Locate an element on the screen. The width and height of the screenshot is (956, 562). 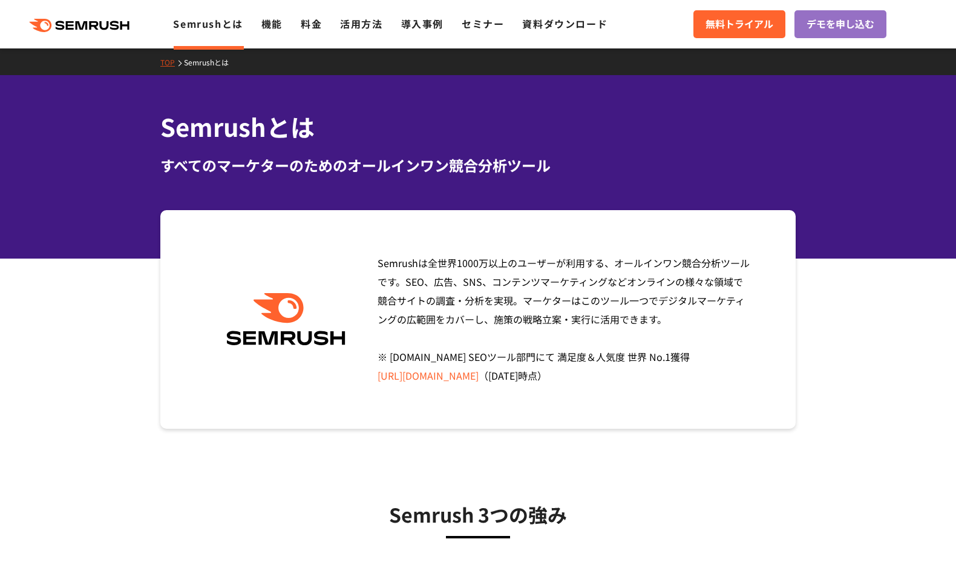
div: すべてのマーケターのためのオールインワン競合分析ツール is located at coordinates (478, 165).